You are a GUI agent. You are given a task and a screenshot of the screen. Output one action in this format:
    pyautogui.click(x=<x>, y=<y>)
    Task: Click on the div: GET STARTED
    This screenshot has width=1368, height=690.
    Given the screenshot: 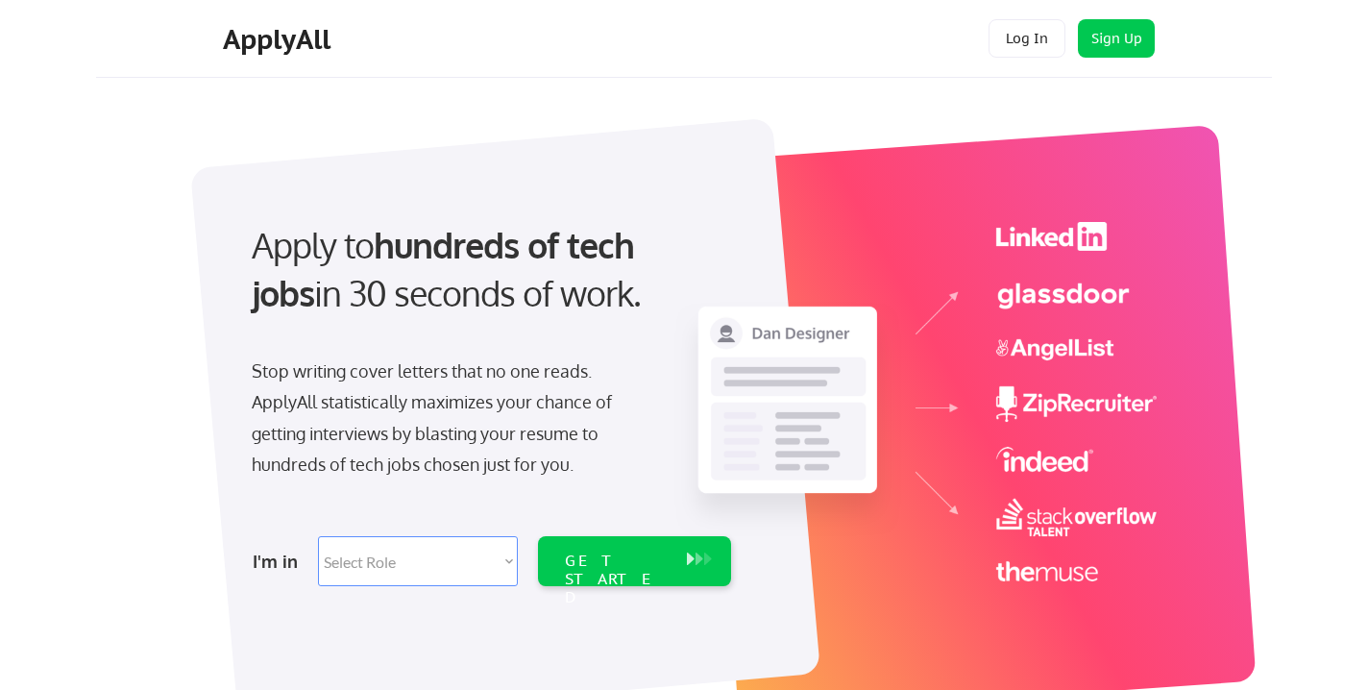 What is the action you would take?
    pyautogui.click(x=616, y=579)
    